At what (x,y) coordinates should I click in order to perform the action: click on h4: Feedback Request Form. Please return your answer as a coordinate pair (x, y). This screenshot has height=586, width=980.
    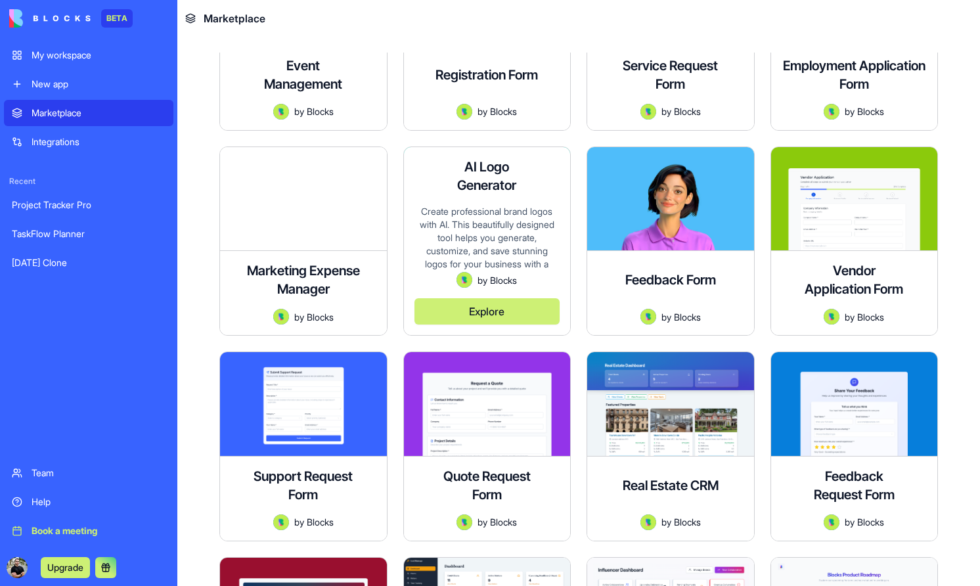
    Looking at the image, I should click on (854, 485).